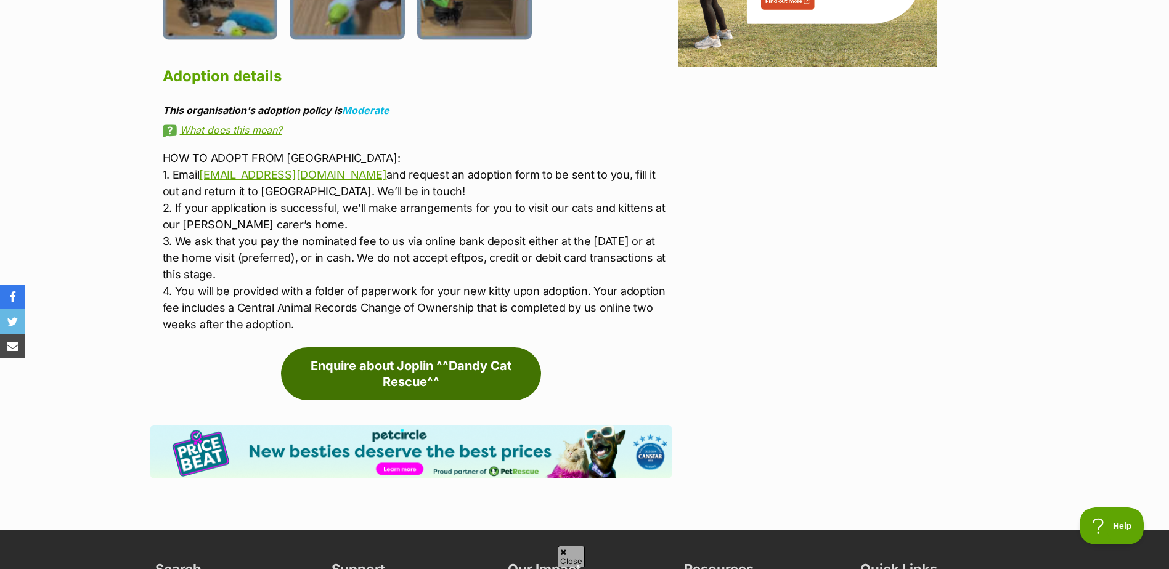  What do you see at coordinates (411, 452) in the screenshot?
I see `img: Pet Circle promo banner` at bounding box center [411, 452].